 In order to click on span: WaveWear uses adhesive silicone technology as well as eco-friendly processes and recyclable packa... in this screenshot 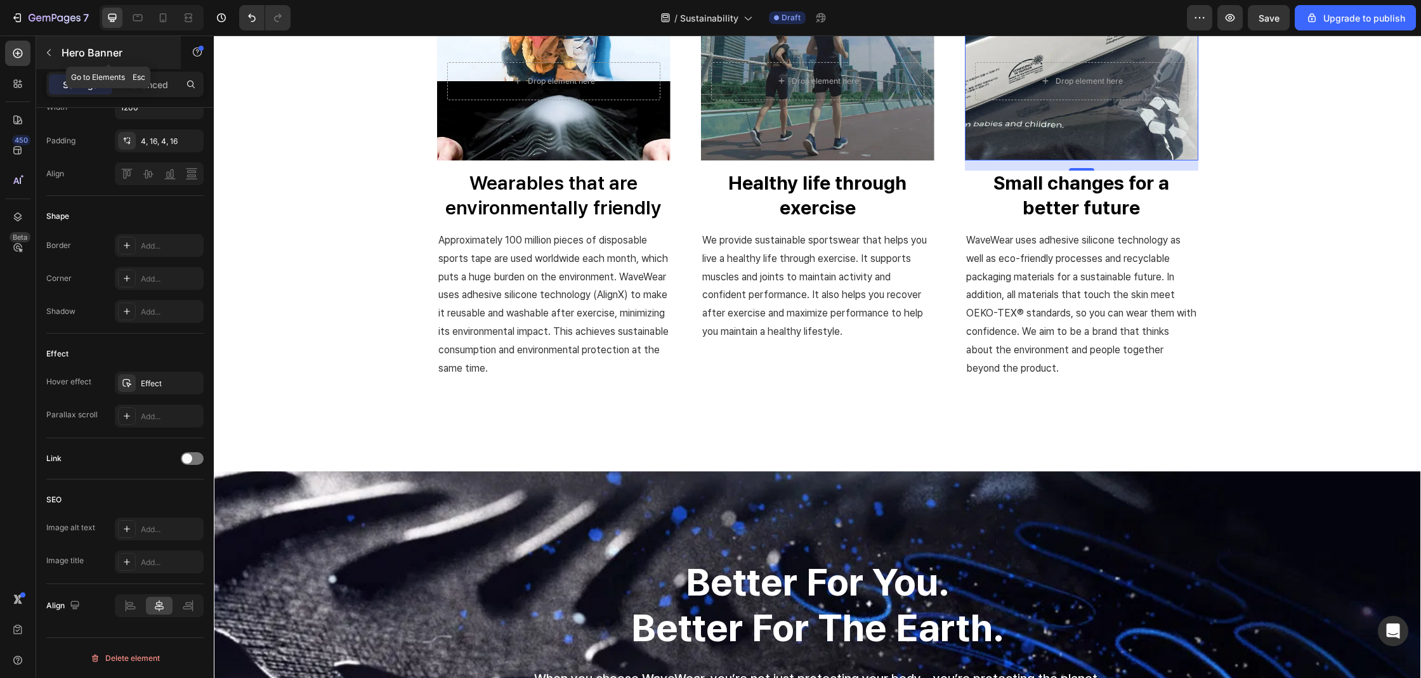, I will do `click(867, 268)`.